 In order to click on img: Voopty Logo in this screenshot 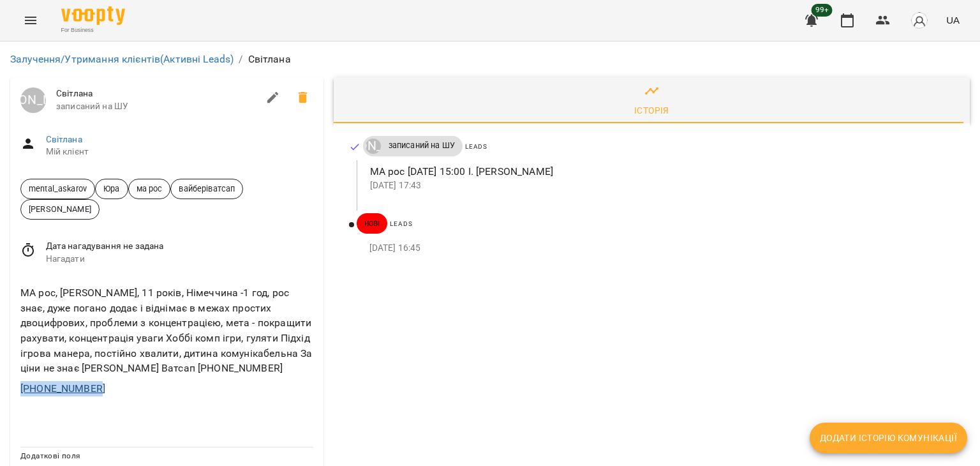, I will do `click(93, 15)`.